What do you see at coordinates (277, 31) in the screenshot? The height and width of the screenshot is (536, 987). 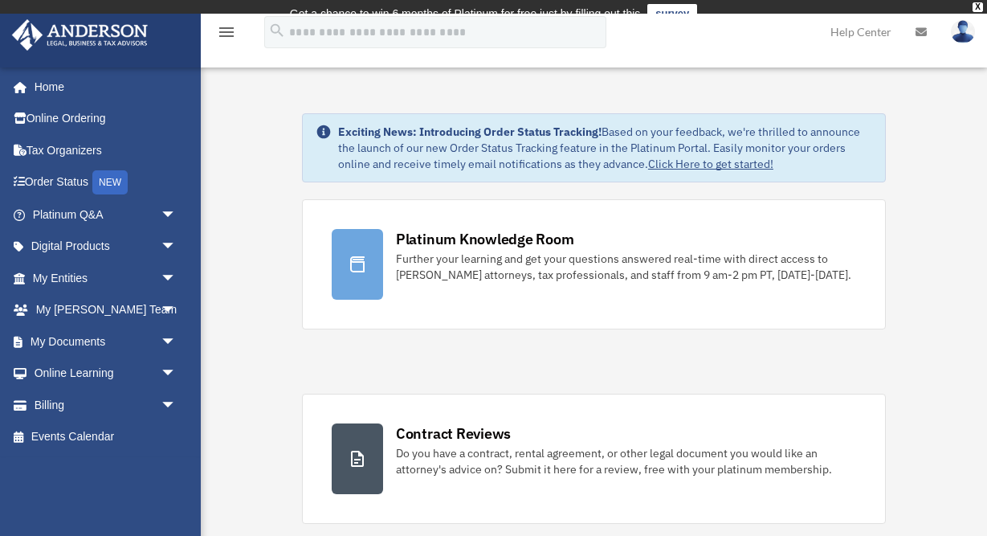 I see `i: search` at bounding box center [277, 31].